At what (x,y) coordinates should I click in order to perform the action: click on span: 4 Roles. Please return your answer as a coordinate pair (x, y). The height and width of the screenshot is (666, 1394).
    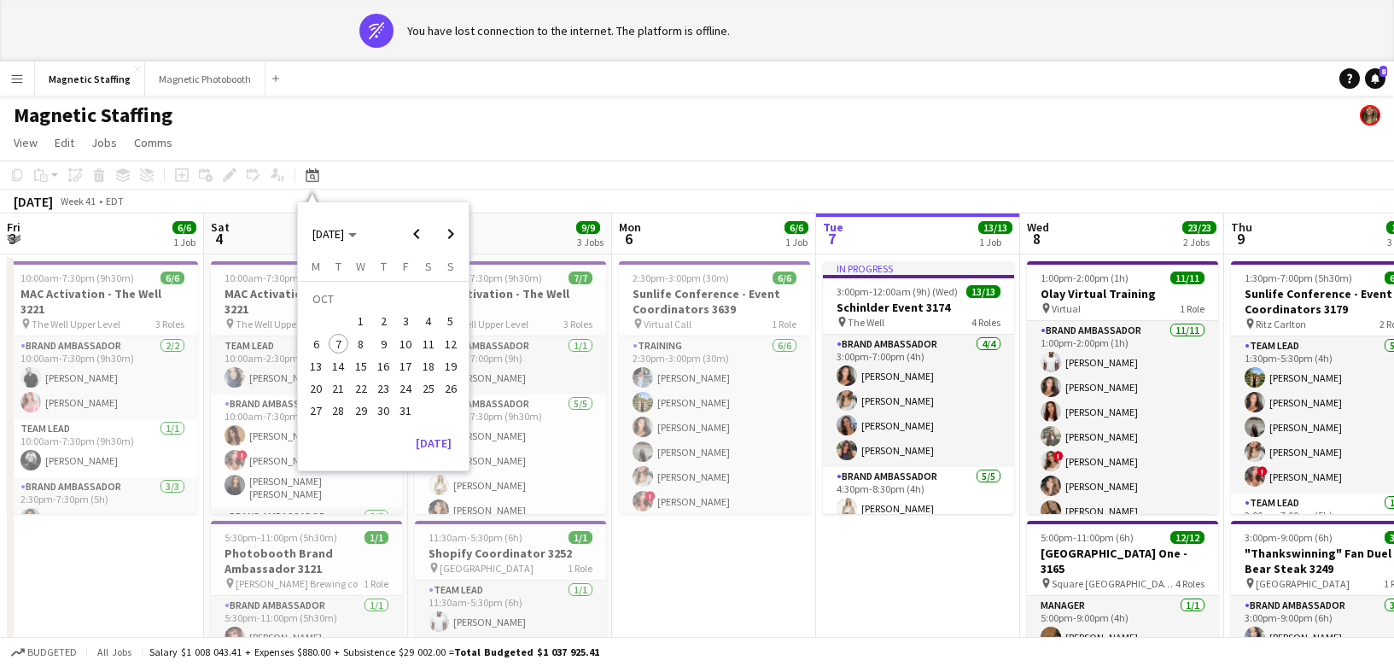
    Looking at the image, I should click on (1190, 583).